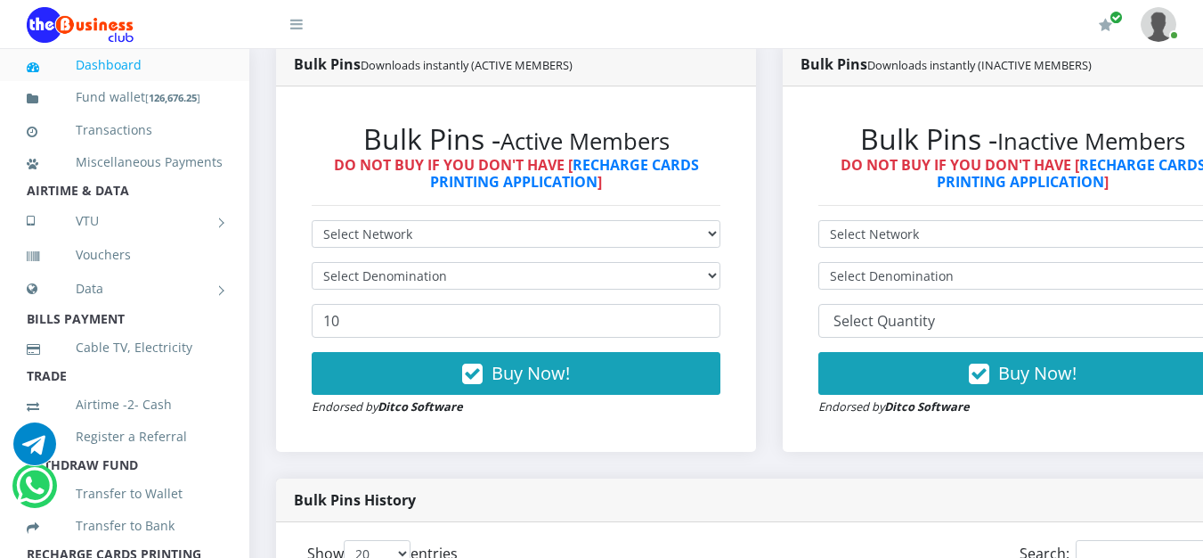 This screenshot has height=558, width=1203. What do you see at coordinates (125, 347) in the screenshot?
I see `a: Cable TV, Electricity` at bounding box center [125, 347].